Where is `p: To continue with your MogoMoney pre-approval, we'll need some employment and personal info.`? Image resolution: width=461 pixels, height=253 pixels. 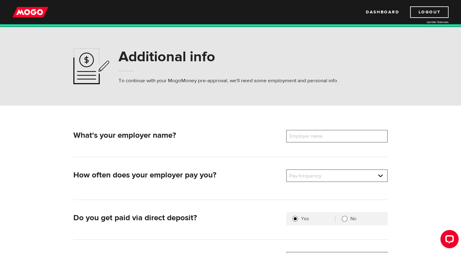
p: To continue with your MogoMoney pre-approval, we'll need some employment and personal info. is located at coordinates (228, 81).